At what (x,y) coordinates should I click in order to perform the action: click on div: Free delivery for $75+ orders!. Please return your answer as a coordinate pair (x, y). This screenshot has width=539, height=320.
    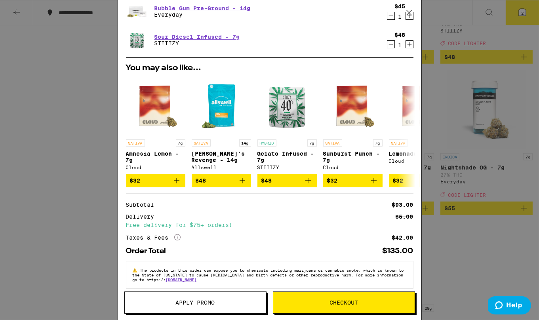
    Looking at the image, I should click on (270, 225).